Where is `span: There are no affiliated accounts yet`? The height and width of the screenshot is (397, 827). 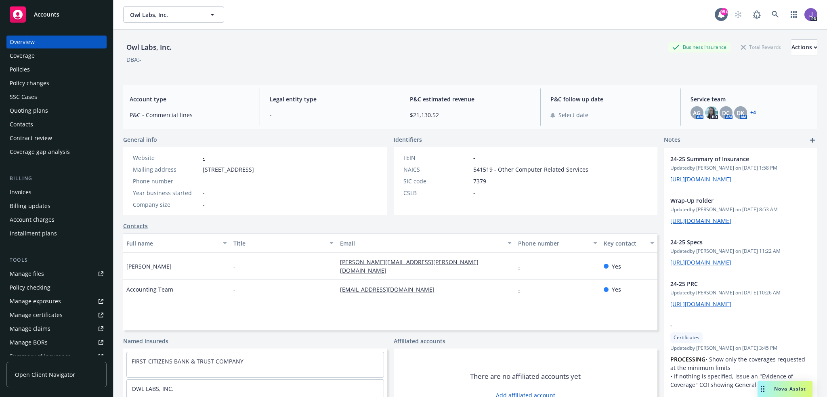
span: There are no affiliated accounts yet is located at coordinates (525, 376).